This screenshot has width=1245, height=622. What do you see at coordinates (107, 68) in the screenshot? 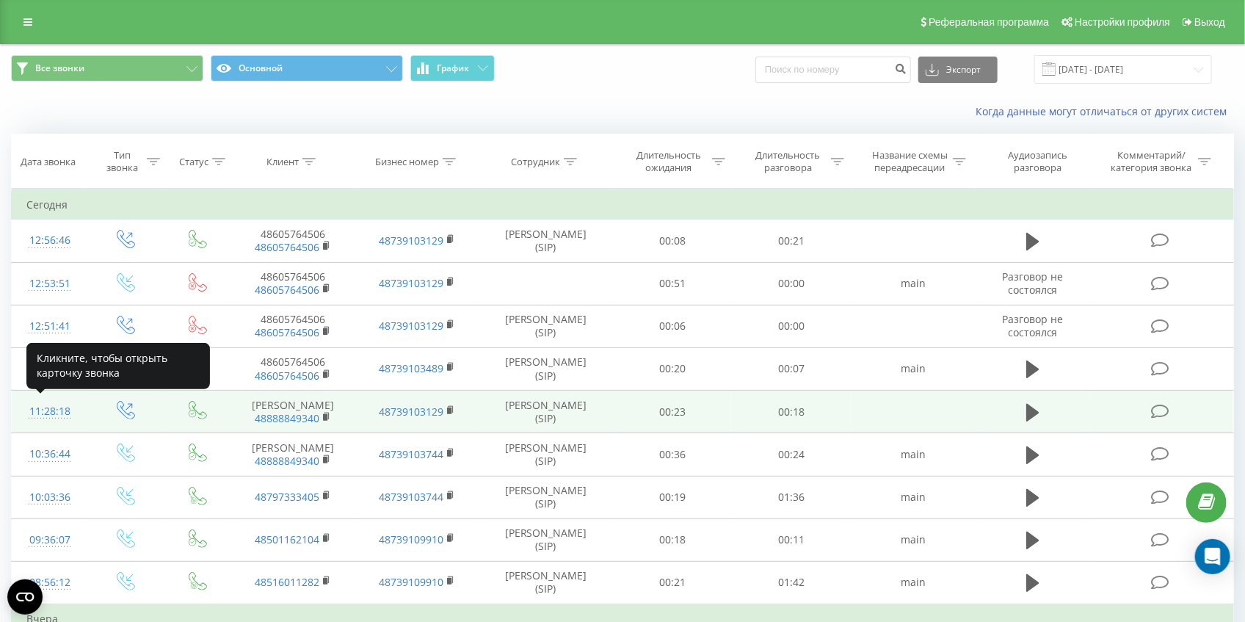
I see `button: Все звонки` at bounding box center [107, 68].